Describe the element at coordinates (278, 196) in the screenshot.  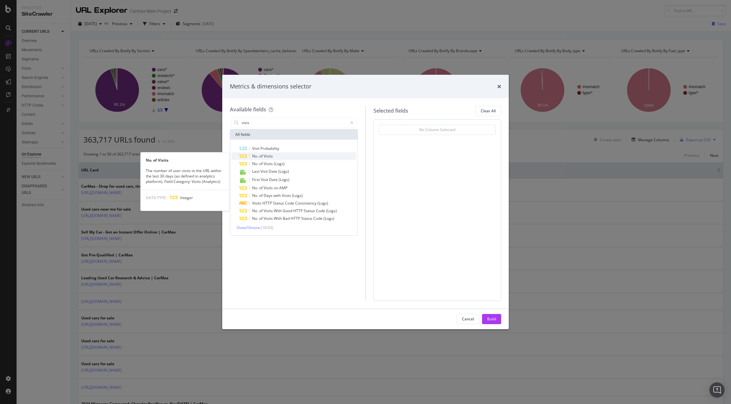
I see `span: with` at that location.